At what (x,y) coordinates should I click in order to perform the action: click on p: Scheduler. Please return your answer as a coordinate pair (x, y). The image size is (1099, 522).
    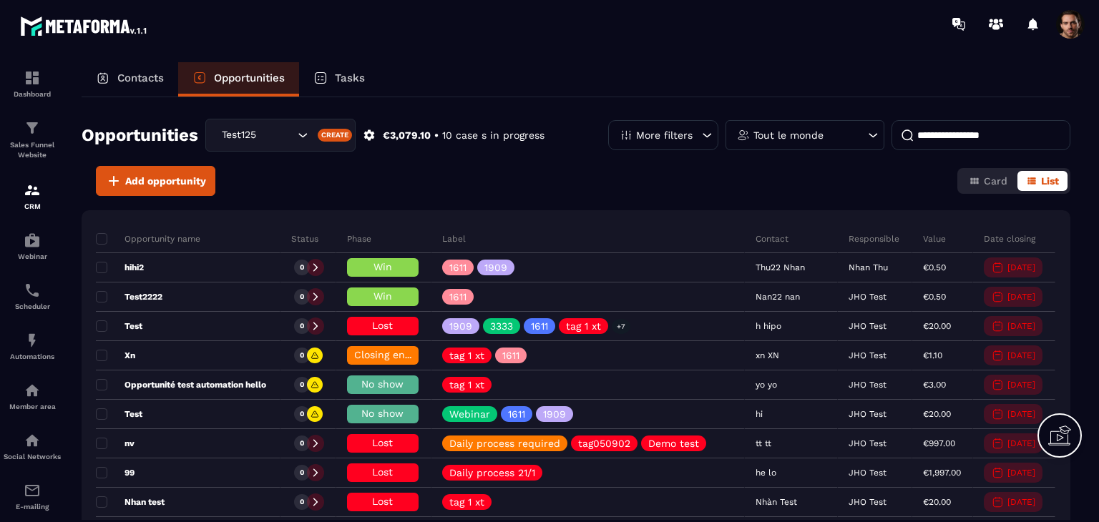
    Looking at the image, I should click on (32, 306).